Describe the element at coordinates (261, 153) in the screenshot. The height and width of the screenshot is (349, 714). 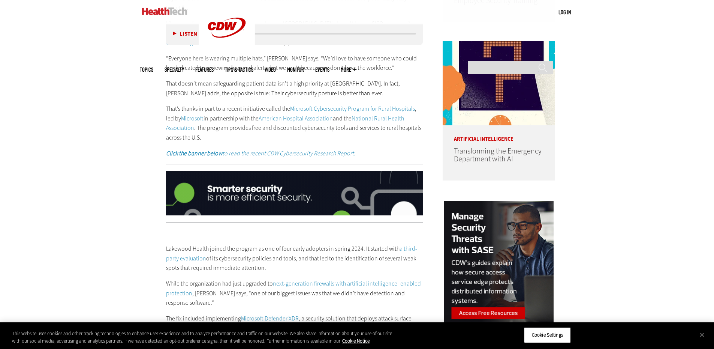
I see `a: Click the banner belowto read the recent CDW Cybersecurity Research Report.` at that location.